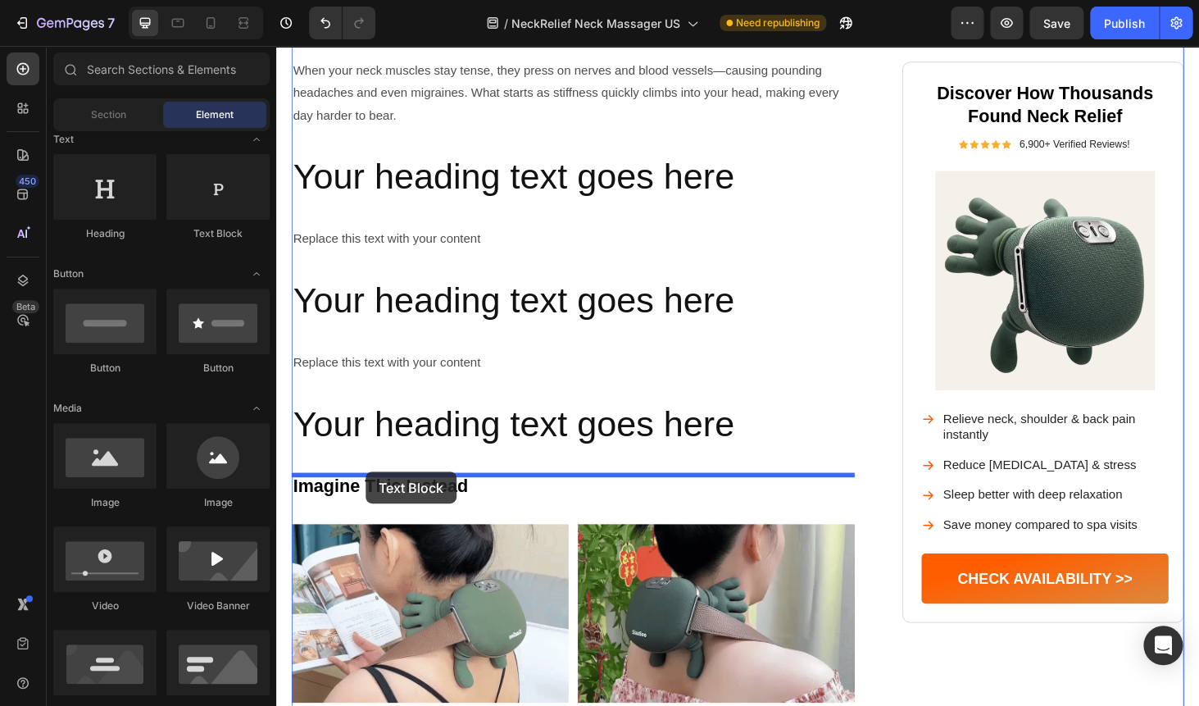  What do you see at coordinates (161, 69) in the screenshot?
I see `input: Search Sections & Elements` at bounding box center [161, 69].